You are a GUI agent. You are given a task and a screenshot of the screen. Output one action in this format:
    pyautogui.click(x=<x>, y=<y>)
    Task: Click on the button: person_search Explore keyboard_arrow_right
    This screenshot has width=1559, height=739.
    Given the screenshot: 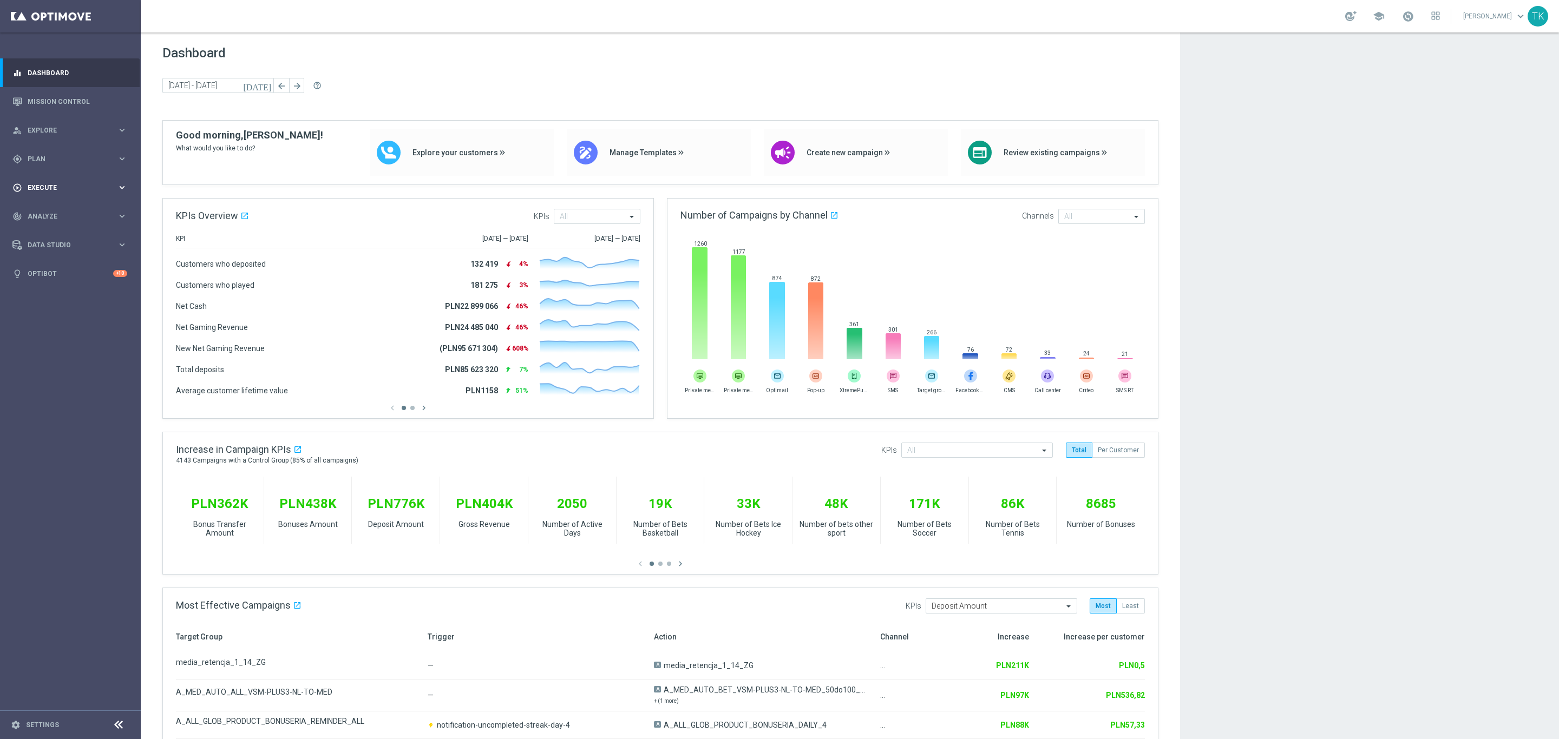 What is the action you would take?
    pyautogui.click(x=70, y=130)
    